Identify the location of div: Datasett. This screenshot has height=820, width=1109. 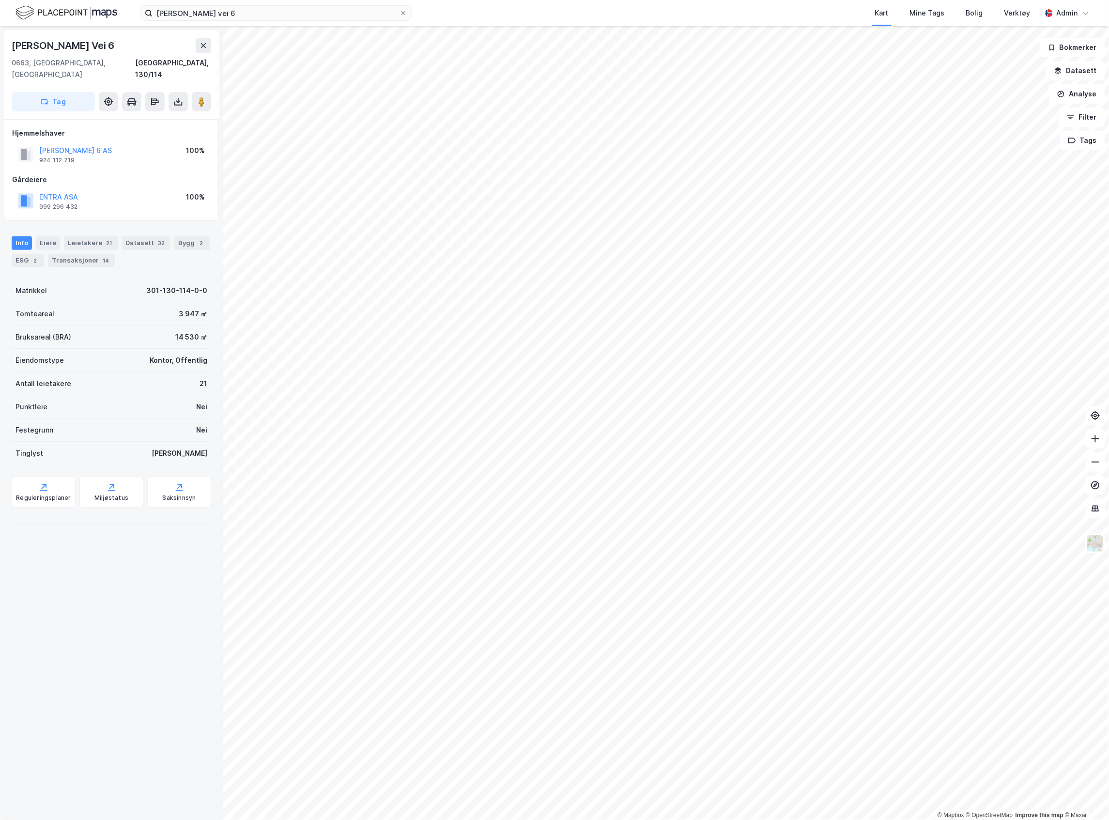
(146, 243).